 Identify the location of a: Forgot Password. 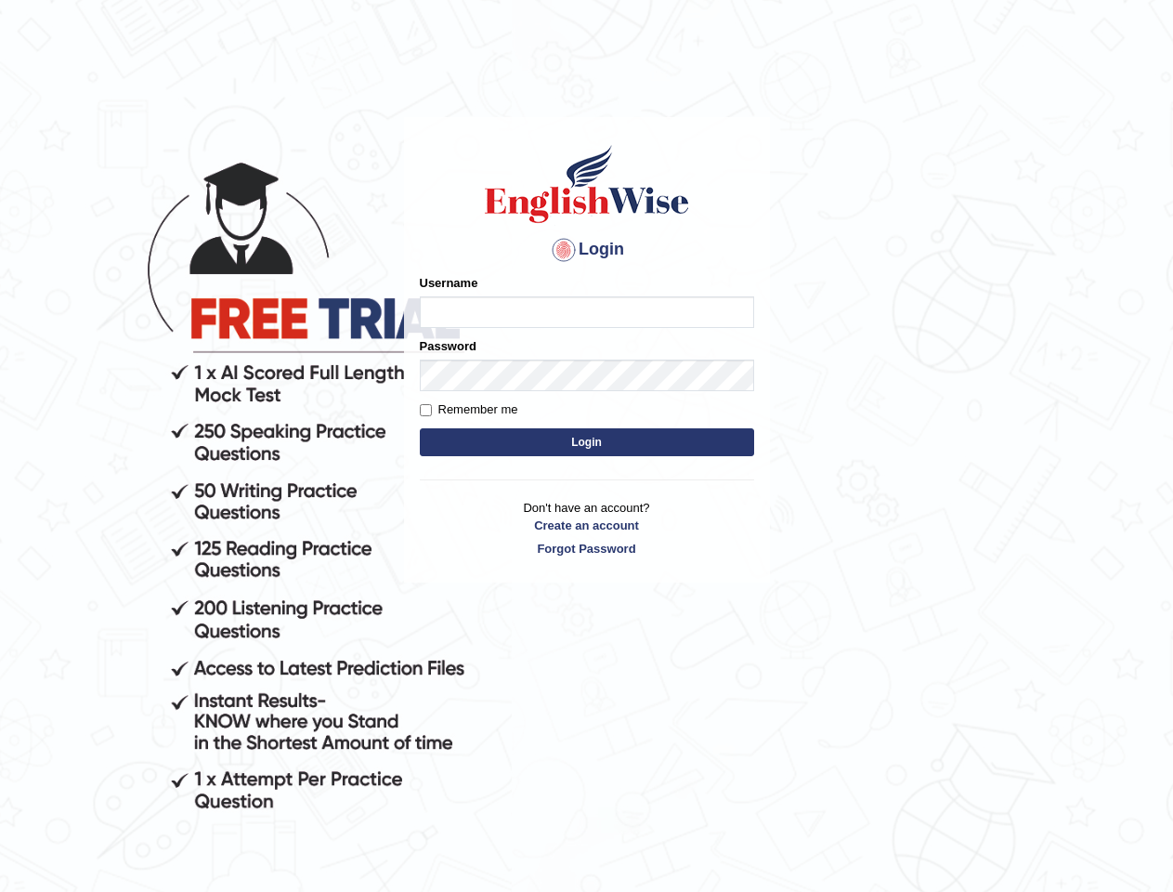
(587, 548).